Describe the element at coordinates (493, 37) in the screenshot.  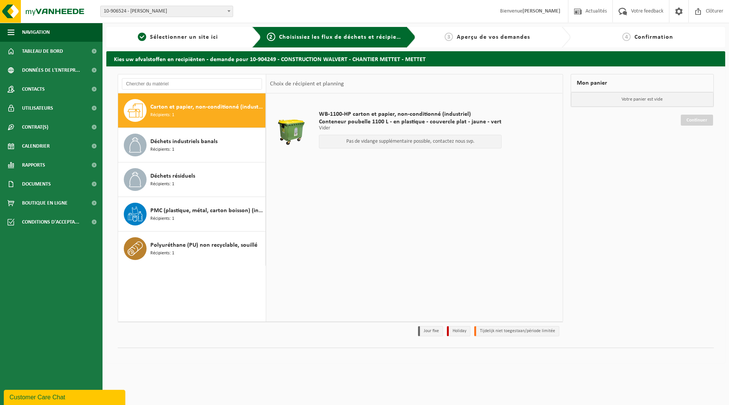
I see `span: Aperçu de vos demandes` at that location.